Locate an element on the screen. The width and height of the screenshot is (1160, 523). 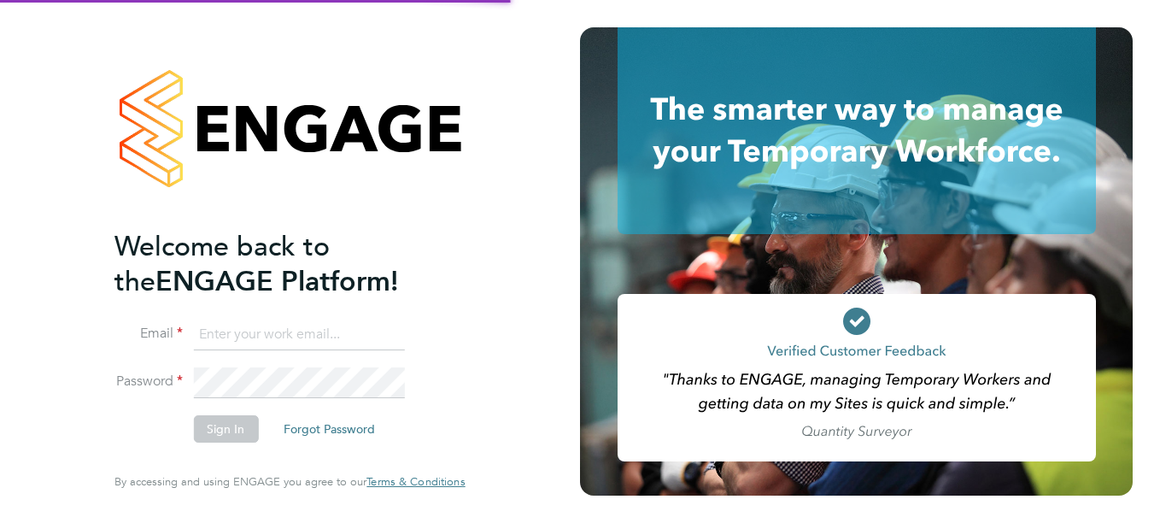
label: Email is located at coordinates (149, 333).